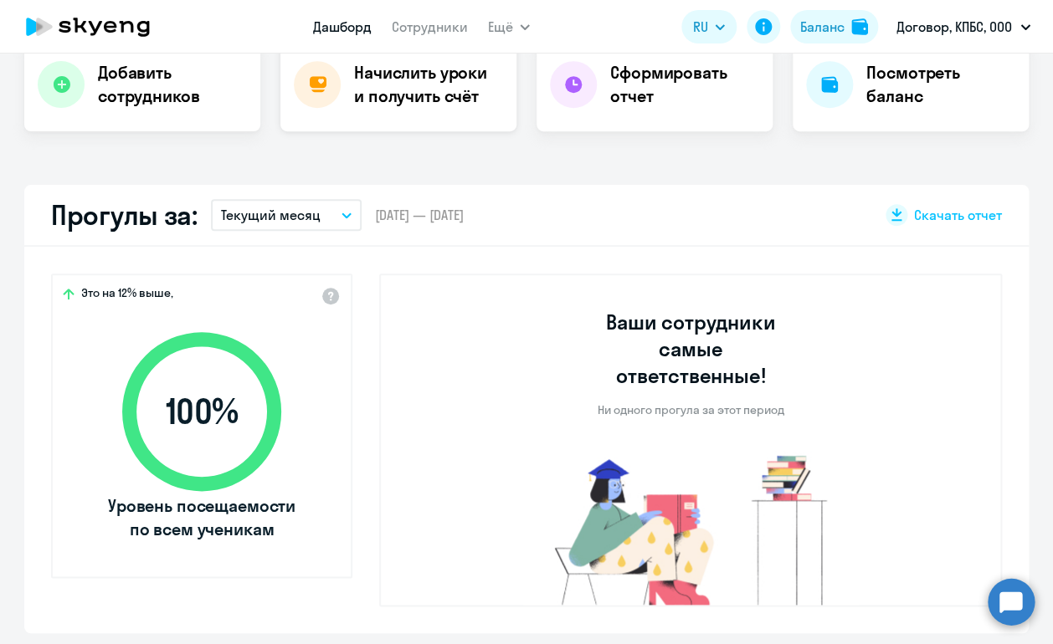 This screenshot has height=644, width=1053. Describe the element at coordinates (509, 27) in the screenshot. I see `button: Ещё` at that location.